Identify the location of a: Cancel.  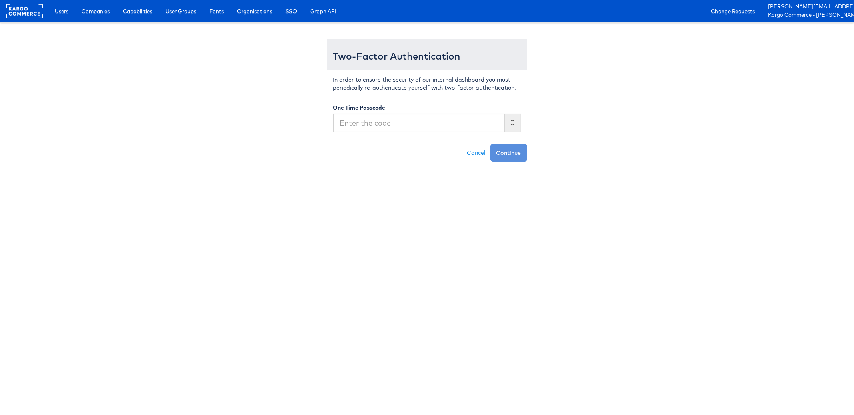
(477, 153).